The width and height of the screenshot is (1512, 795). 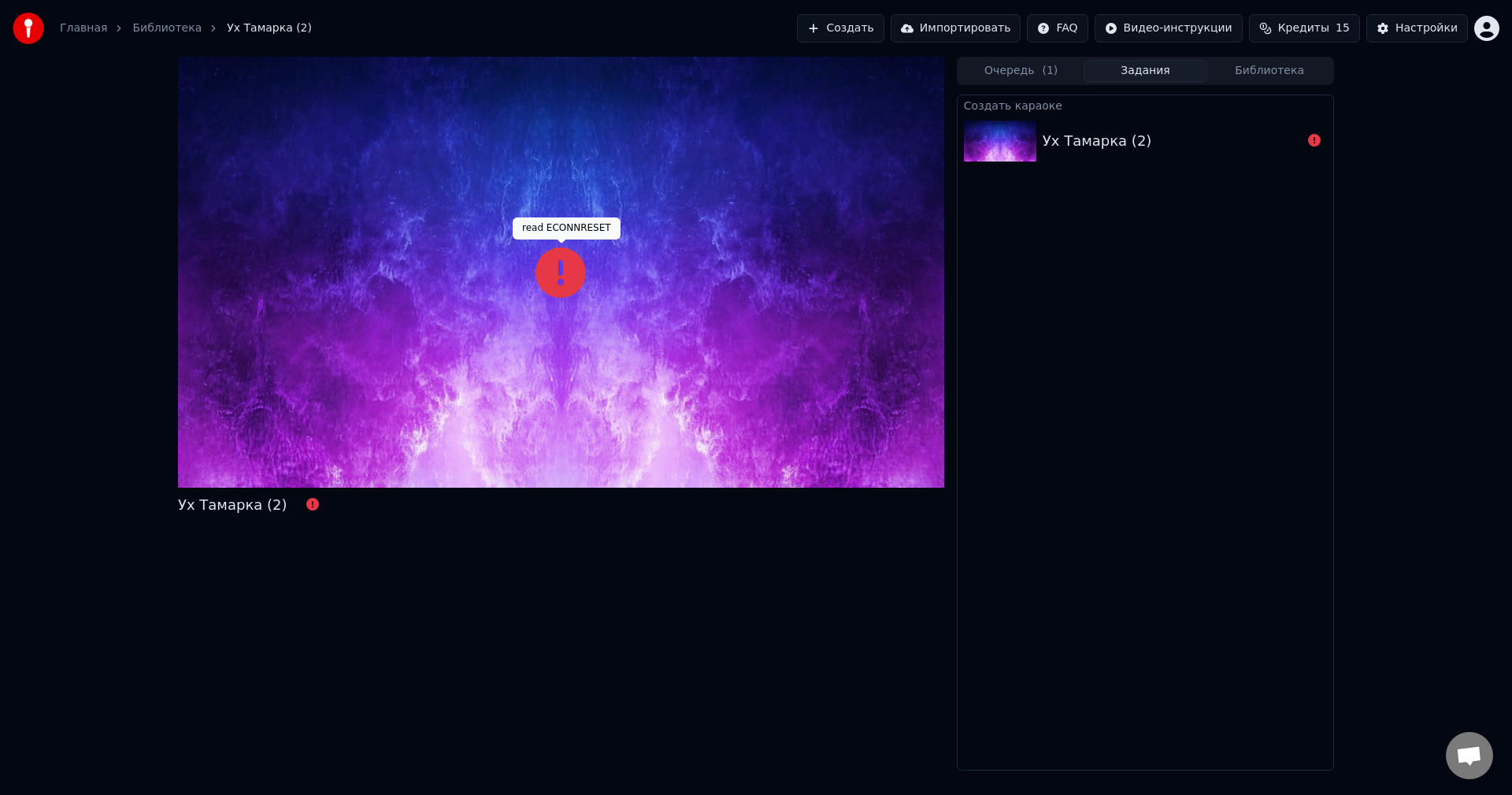 I want to click on a: Библиотека, so click(x=166, y=29).